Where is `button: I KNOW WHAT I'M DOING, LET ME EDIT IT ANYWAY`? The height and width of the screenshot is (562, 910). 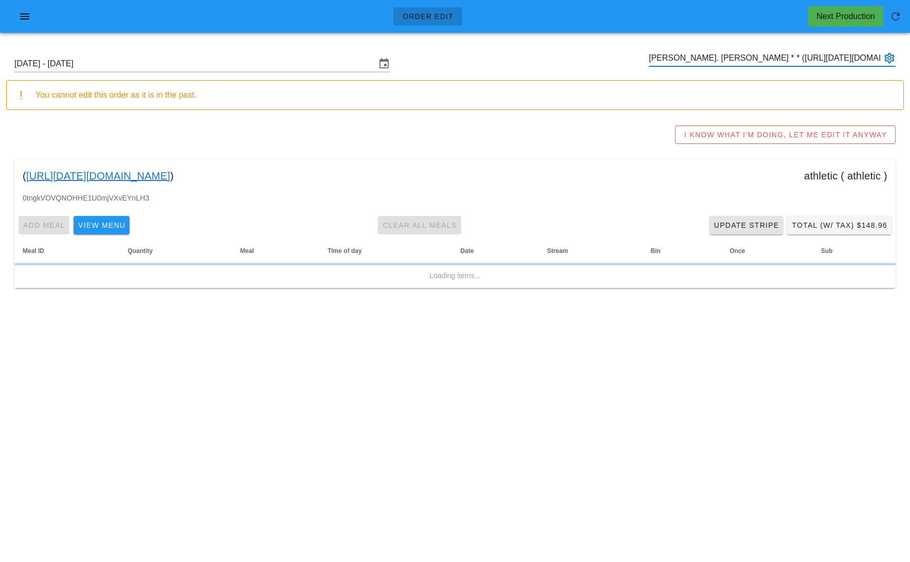
button: I KNOW WHAT I'M DOING, LET ME EDIT IT ANYWAY is located at coordinates (785, 135).